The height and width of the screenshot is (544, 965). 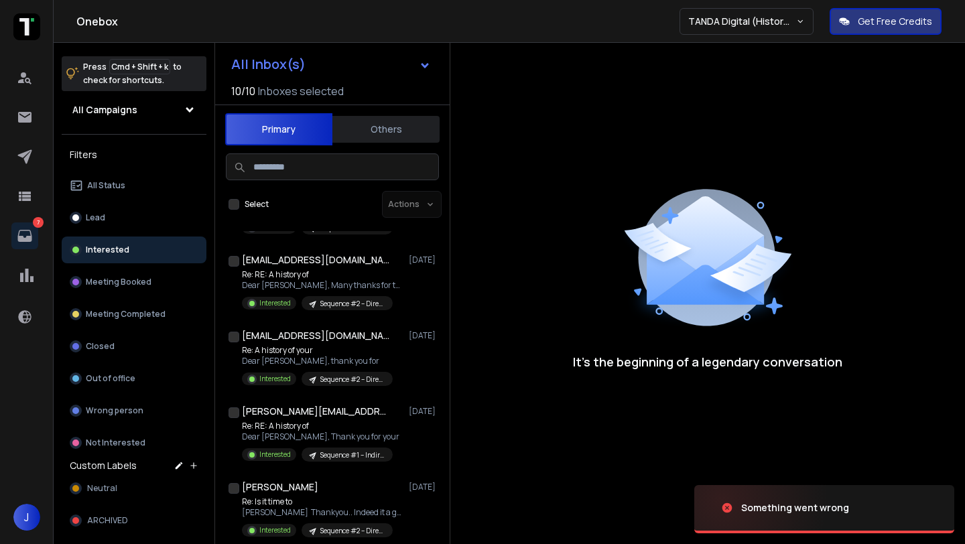 What do you see at coordinates (105, 110) in the screenshot?
I see `h1: All Campaigns` at bounding box center [105, 110].